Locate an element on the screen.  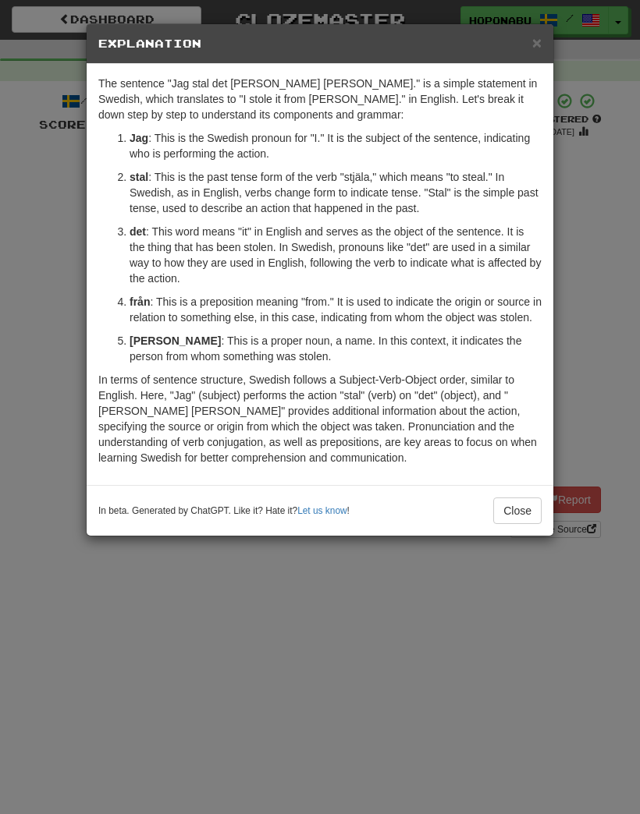
p: : This is the Swedish pronoun for "I." It is the subject of the sentence, indicating who is perfo... is located at coordinates (335, 146).